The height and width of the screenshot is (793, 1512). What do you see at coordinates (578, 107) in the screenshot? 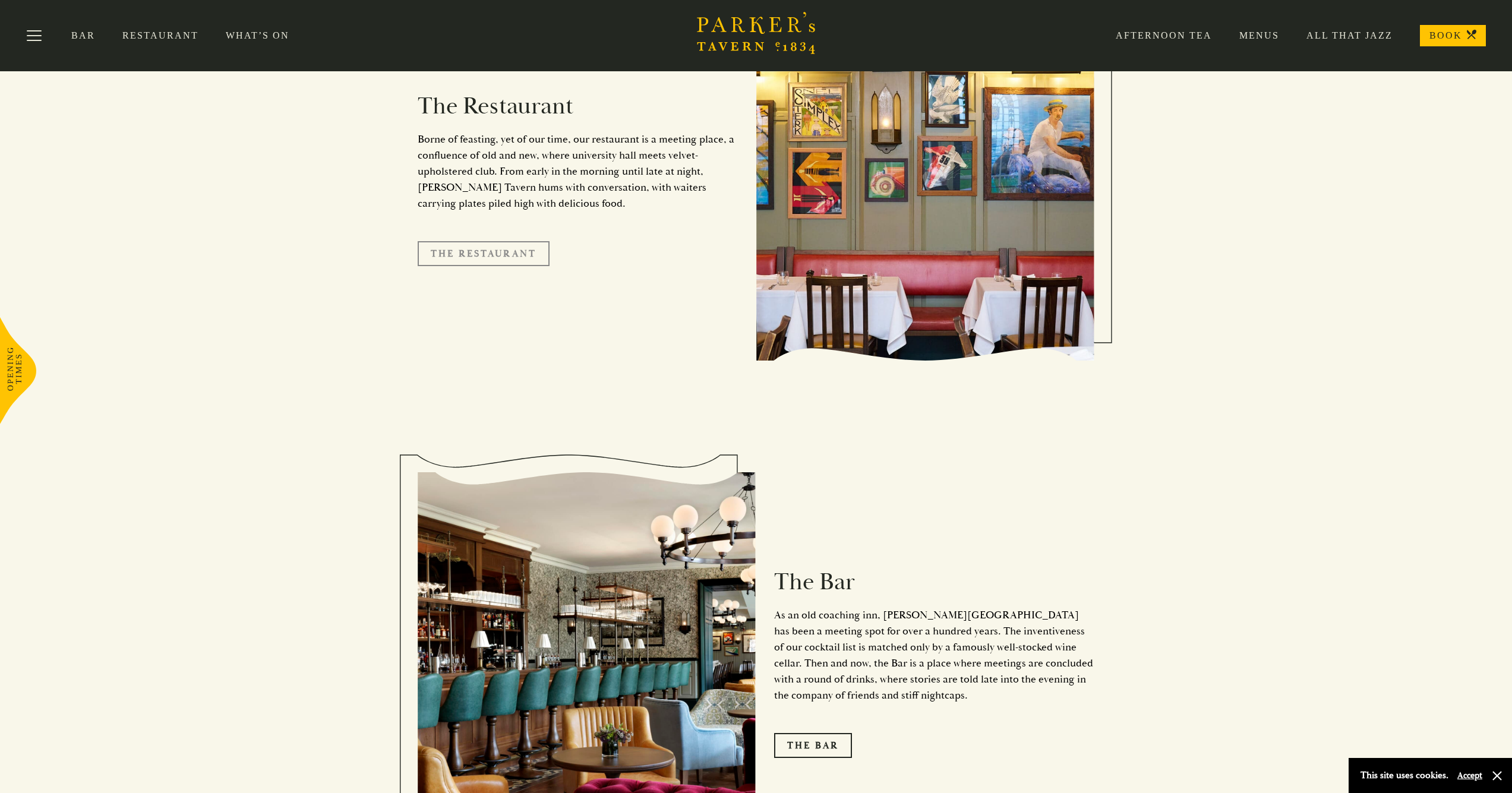
I see `h2: The Restaurant` at bounding box center [578, 107].